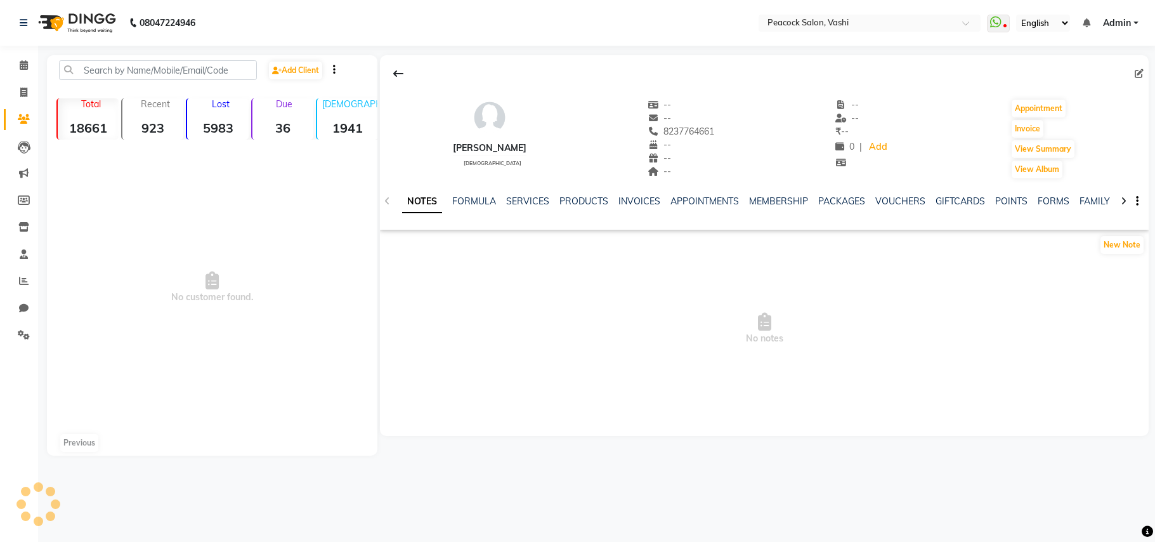  What do you see at coordinates (842, 201) in the screenshot?
I see `a: PACKAGES` at bounding box center [842, 201].